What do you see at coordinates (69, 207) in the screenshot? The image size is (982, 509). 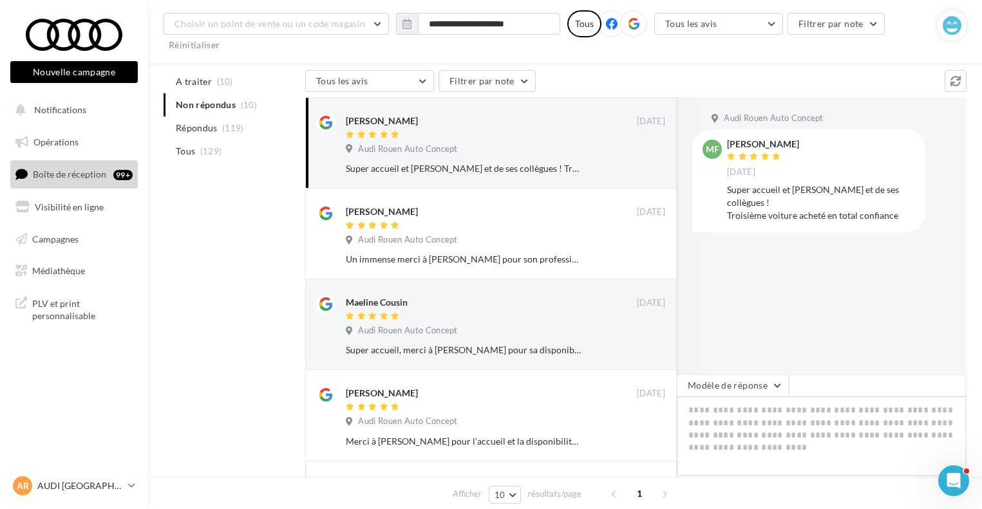 I see `span: Visibilité en ligne` at bounding box center [69, 207].